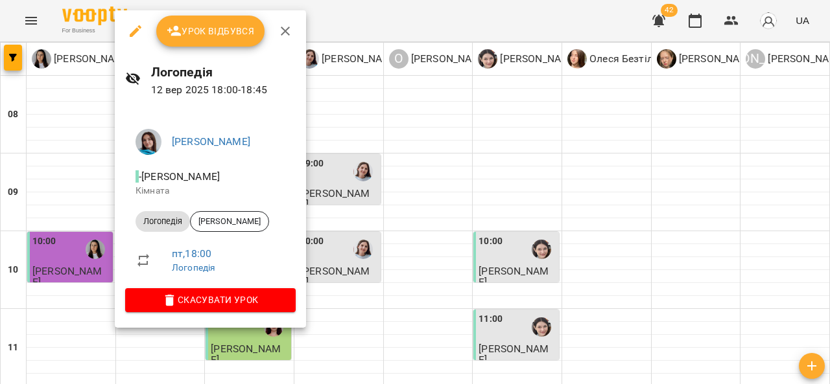 This screenshot has height=384, width=830. What do you see at coordinates (148, 142) in the screenshot?
I see `img: ac13546bcfa422976f5a837226a06845.jpeg` at bounding box center [148, 142].